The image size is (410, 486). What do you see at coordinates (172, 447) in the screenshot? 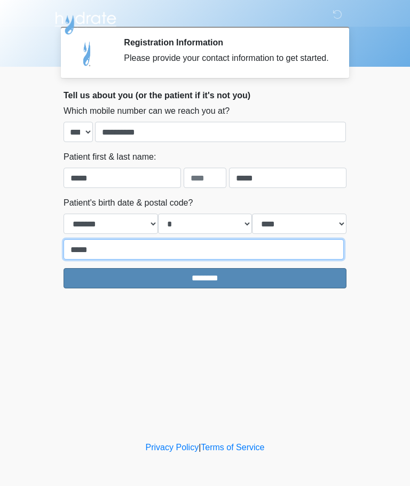
I see `a: Privacy Policy` at bounding box center [172, 447].